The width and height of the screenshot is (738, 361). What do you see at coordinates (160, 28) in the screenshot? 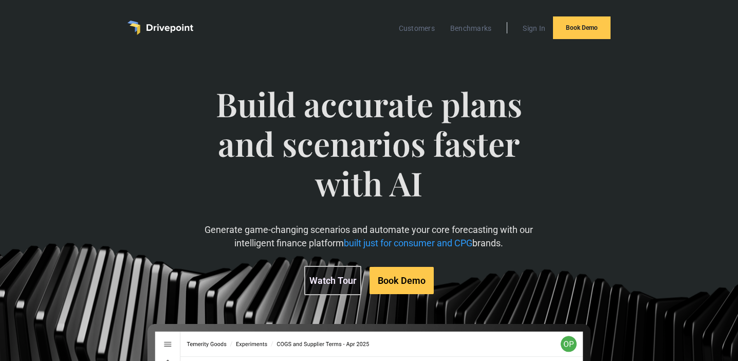
I see `a: home` at bounding box center [160, 28].